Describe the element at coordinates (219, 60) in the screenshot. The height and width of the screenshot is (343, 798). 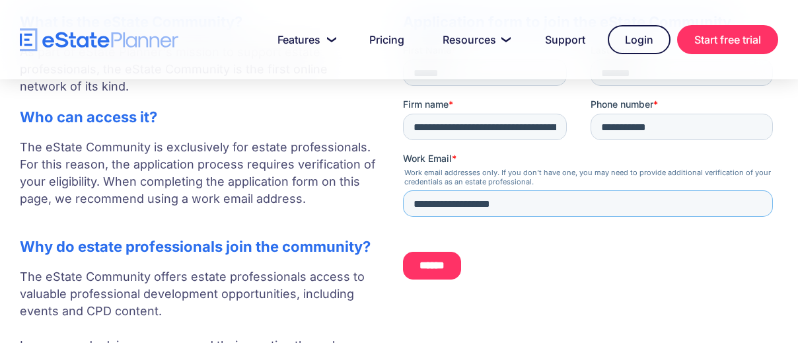
I see `span: Phone number` at that location.